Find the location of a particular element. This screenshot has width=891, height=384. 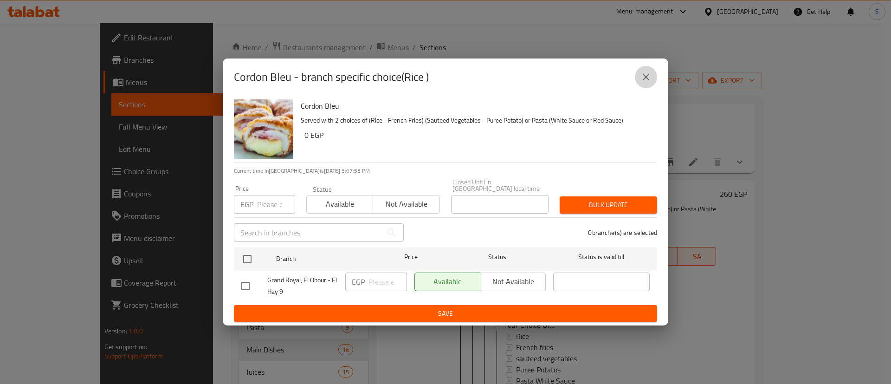

h6: 0 EGP is located at coordinates (477, 135).